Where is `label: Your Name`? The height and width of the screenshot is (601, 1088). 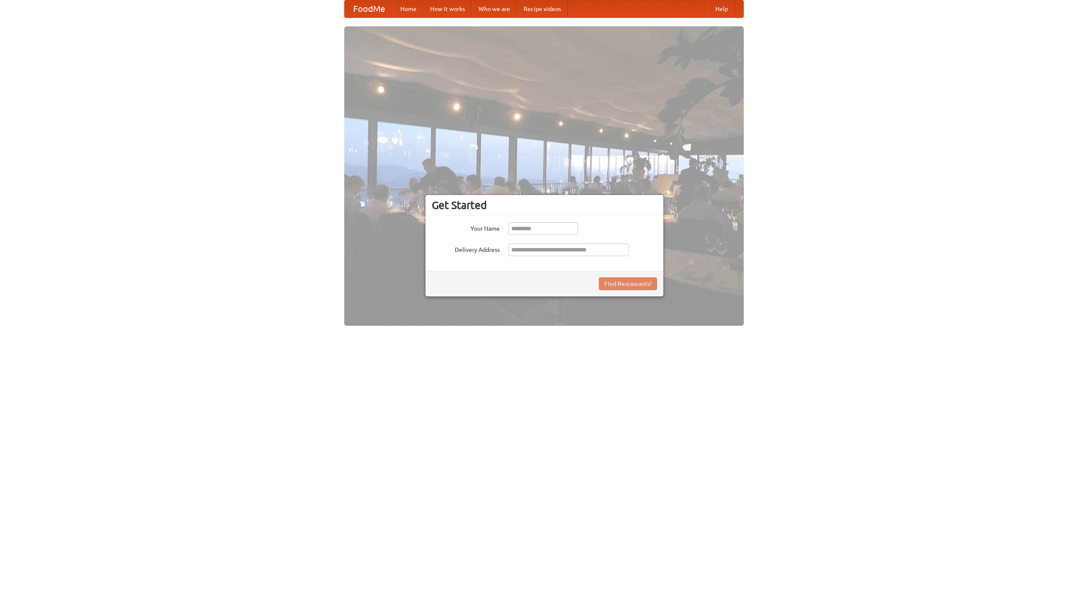 label: Your Name is located at coordinates (466, 227).